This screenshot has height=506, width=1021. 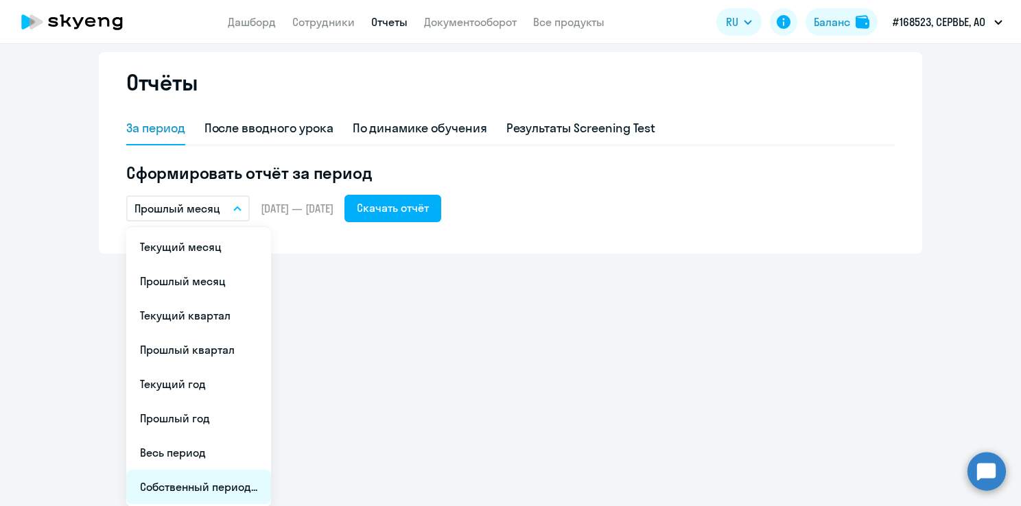 I want to click on p: #168523, СЕРВЬЕ, АО, so click(x=939, y=22).